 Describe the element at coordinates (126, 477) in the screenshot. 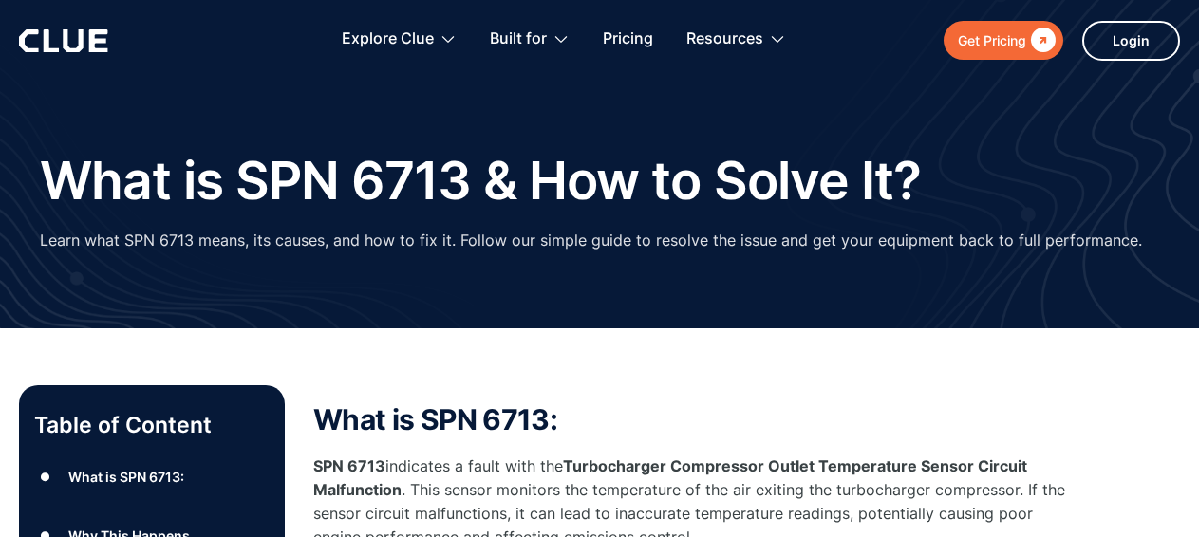

I see `div: What is SPN 6713:` at that location.